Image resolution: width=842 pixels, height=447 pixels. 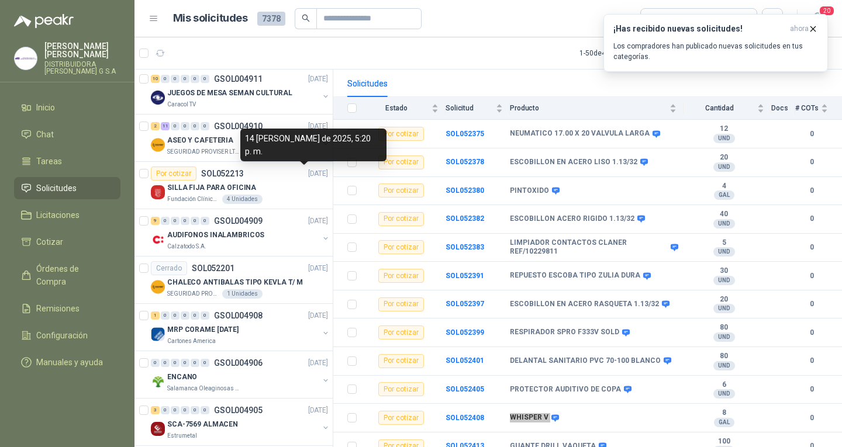 I want to click on b: SOL052378, so click(x=465, y=162).